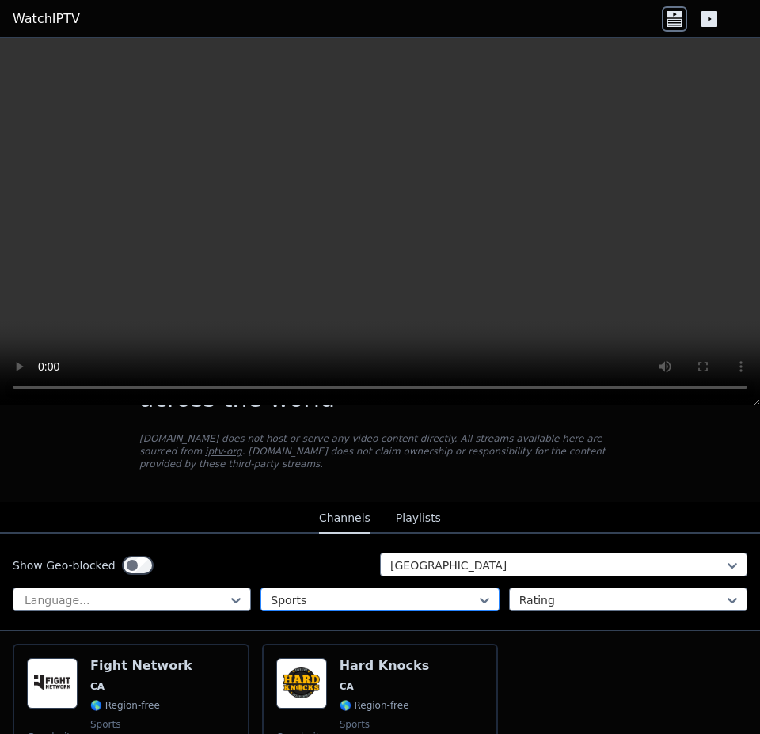  Describe the element at coordinates (52, 684) in the screenshot. I see `img: Fight Network` at that location.